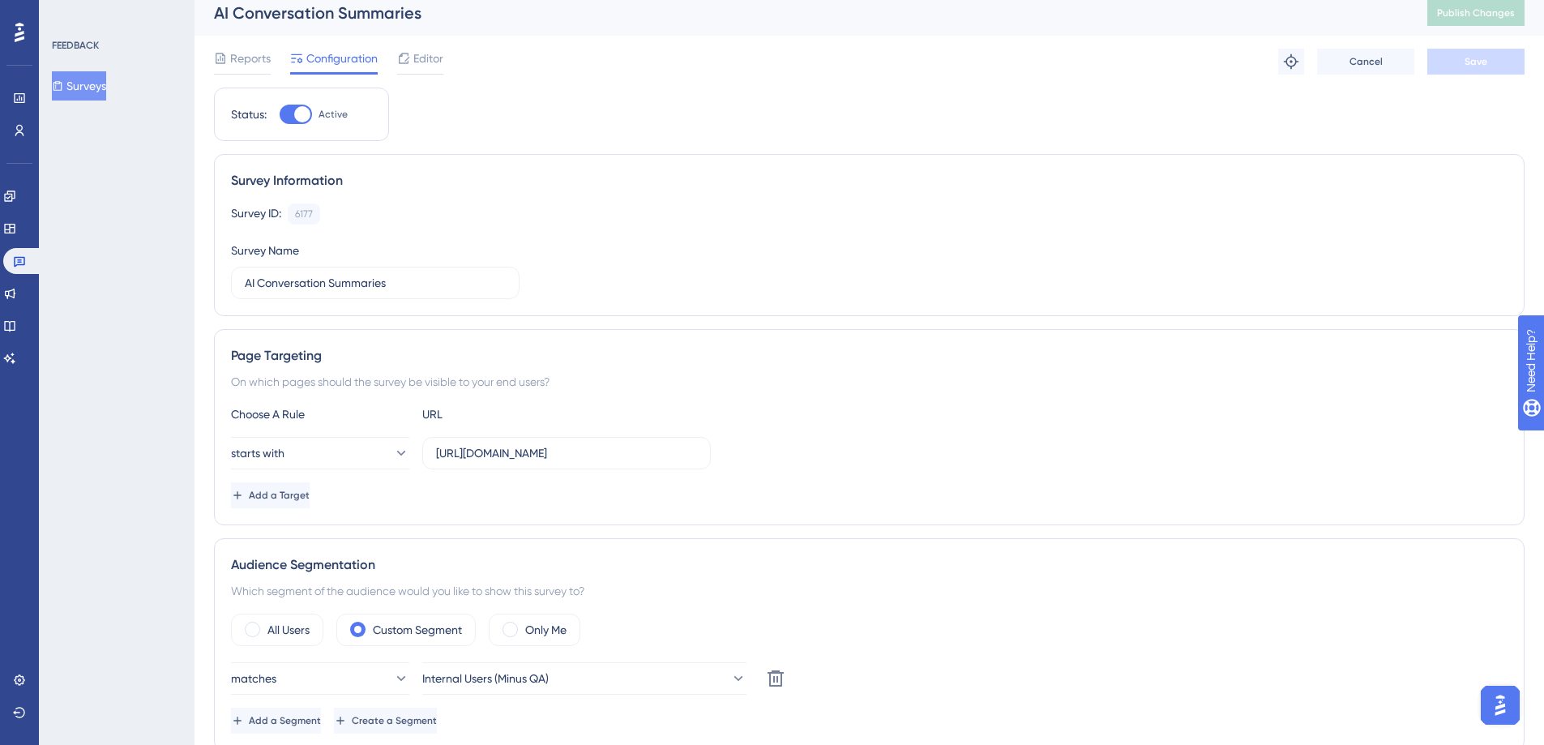 Image resolution: width=1544 pixels, height=745 pixels. What do you see at coordinates (869, 356) in the screenshot?
I see `div: Page Targeting` at bounding box center [869, 356].